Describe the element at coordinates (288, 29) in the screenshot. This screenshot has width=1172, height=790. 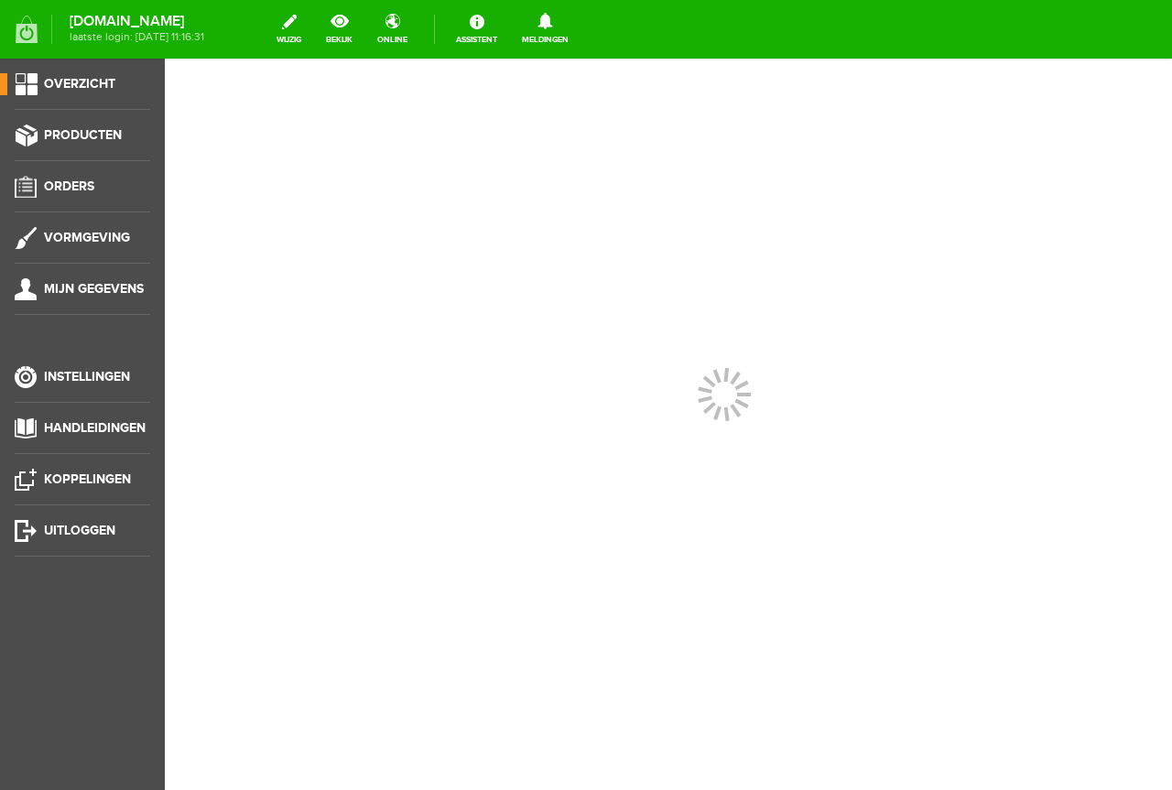
I see `a: wijzig` at that location.